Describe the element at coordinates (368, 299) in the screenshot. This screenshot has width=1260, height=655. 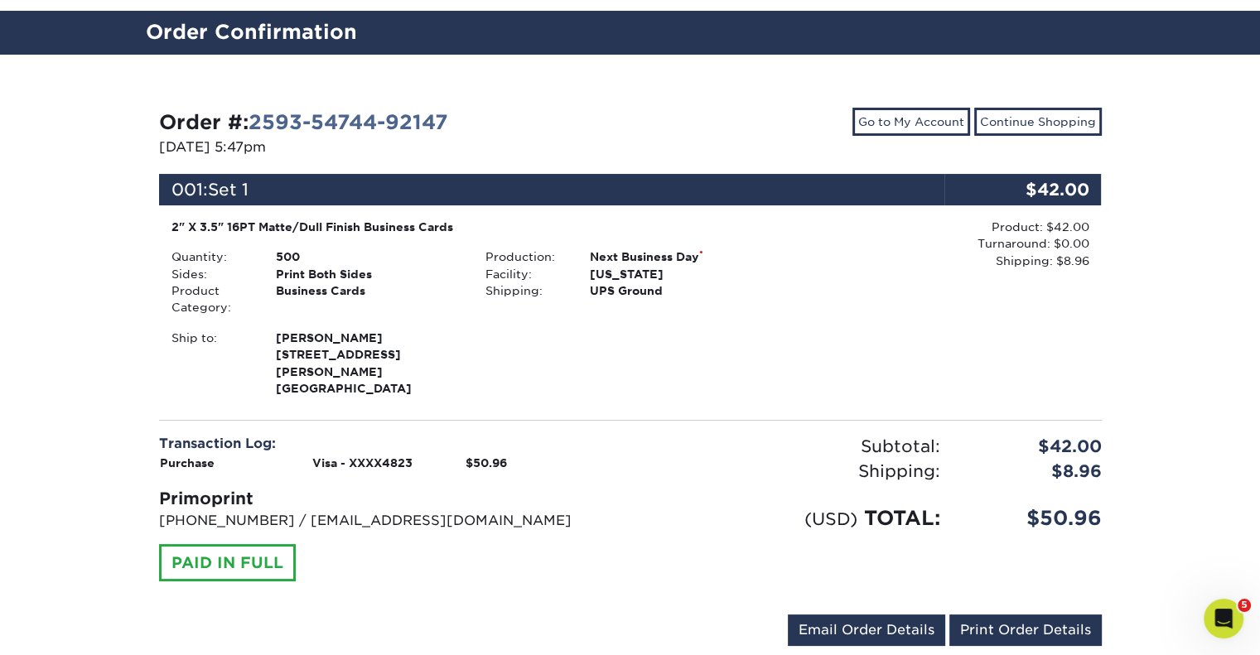
I see `div: Business Cards` at that location.